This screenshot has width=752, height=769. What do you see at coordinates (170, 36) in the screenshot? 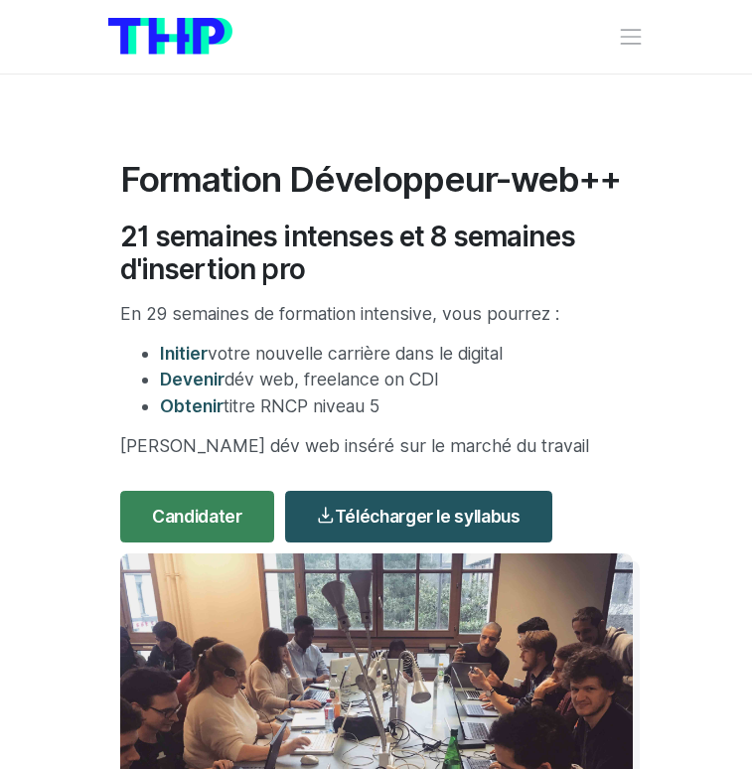
I see `img: logo` at bounding box center [170, 36].